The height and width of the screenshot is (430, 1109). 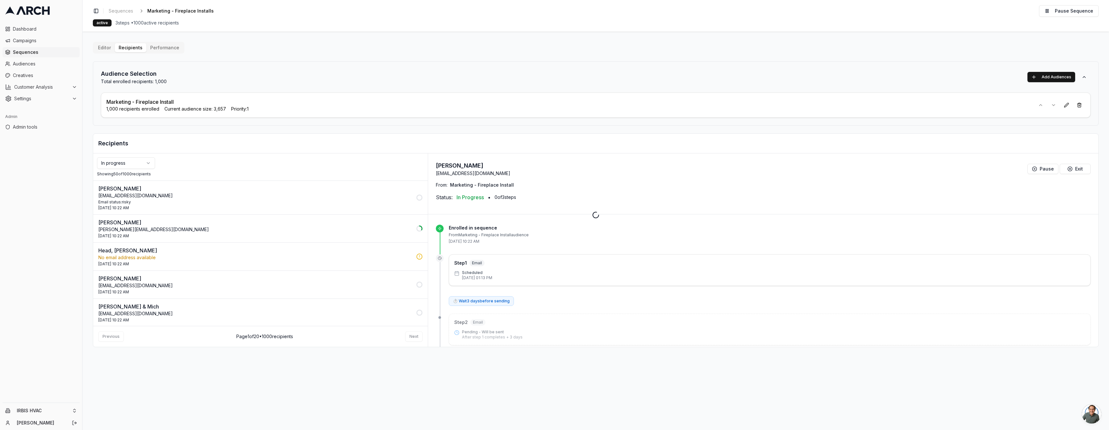 I want to click on span: Dashboard, so click(x=45, y=29).